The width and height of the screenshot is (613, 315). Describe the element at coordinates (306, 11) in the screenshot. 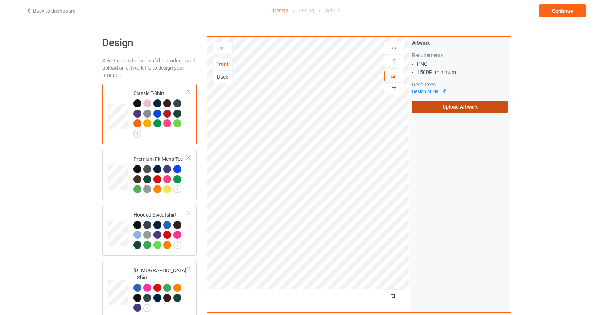

I see `div: Pricing` at that location.